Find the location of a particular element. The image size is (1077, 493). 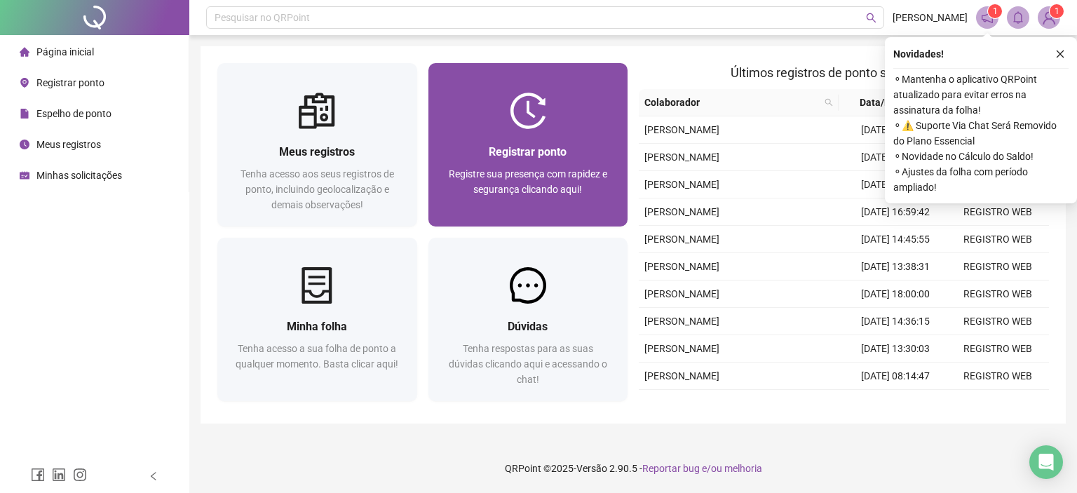

span: left is located at coordinates (154, 476).